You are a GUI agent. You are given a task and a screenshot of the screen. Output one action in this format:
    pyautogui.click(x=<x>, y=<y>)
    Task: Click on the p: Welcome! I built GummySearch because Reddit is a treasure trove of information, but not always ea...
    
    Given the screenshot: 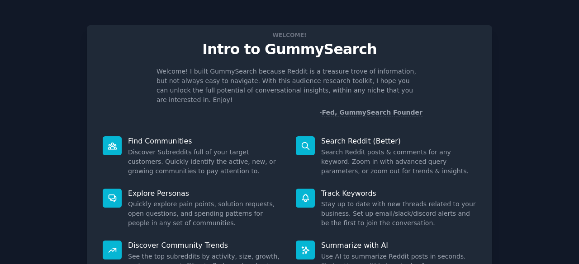 What is the action you would take?
    pyautogui.click(x=289, y=86)
    